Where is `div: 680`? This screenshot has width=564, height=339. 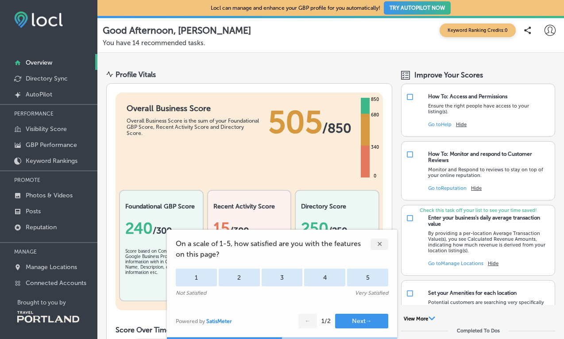 div: 680 is located at coordinates (375, 115).